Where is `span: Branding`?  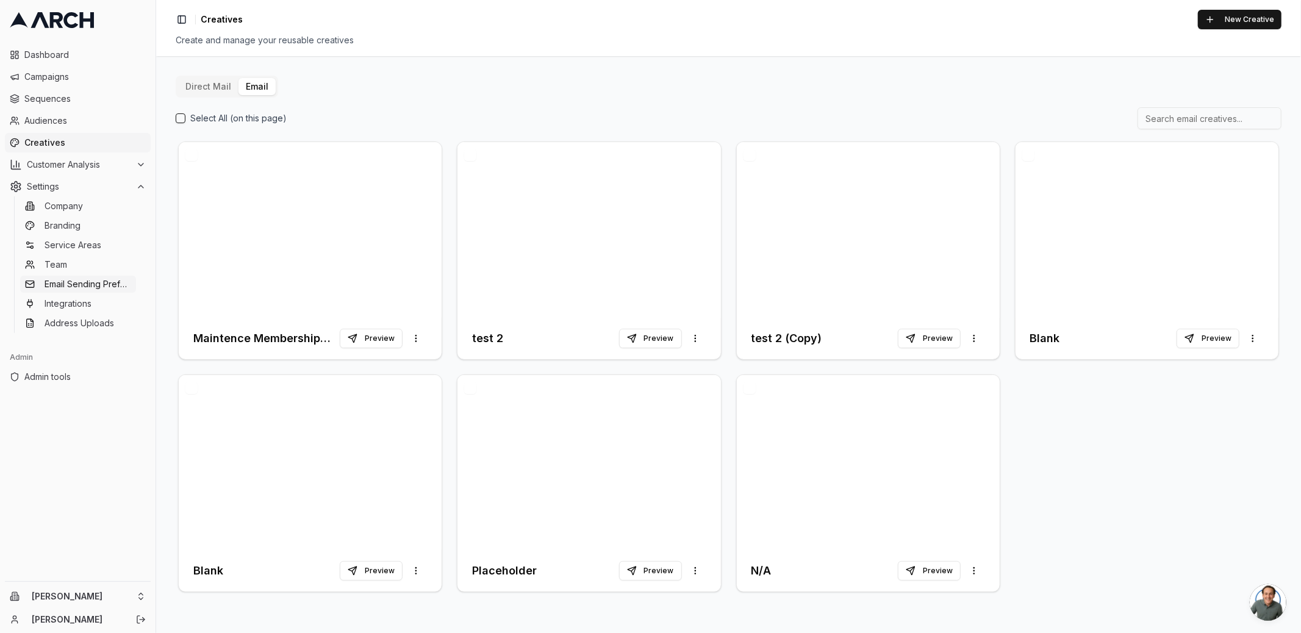 span: Branding is located at coordinates (62, 226).